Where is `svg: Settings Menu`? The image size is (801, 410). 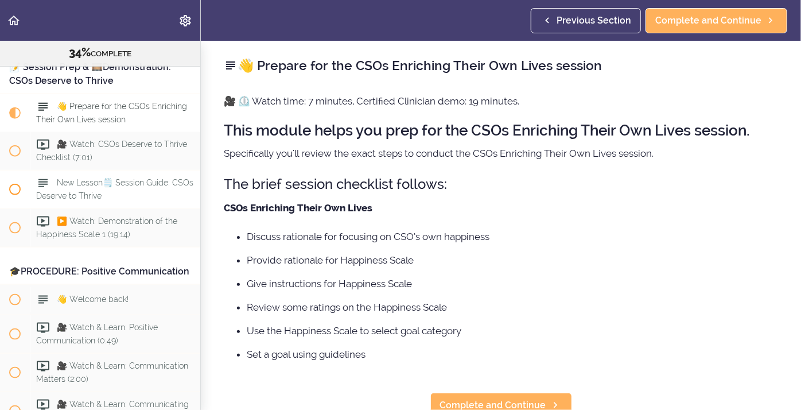 svg: Settings Menu is located at coordinates (185, 21).